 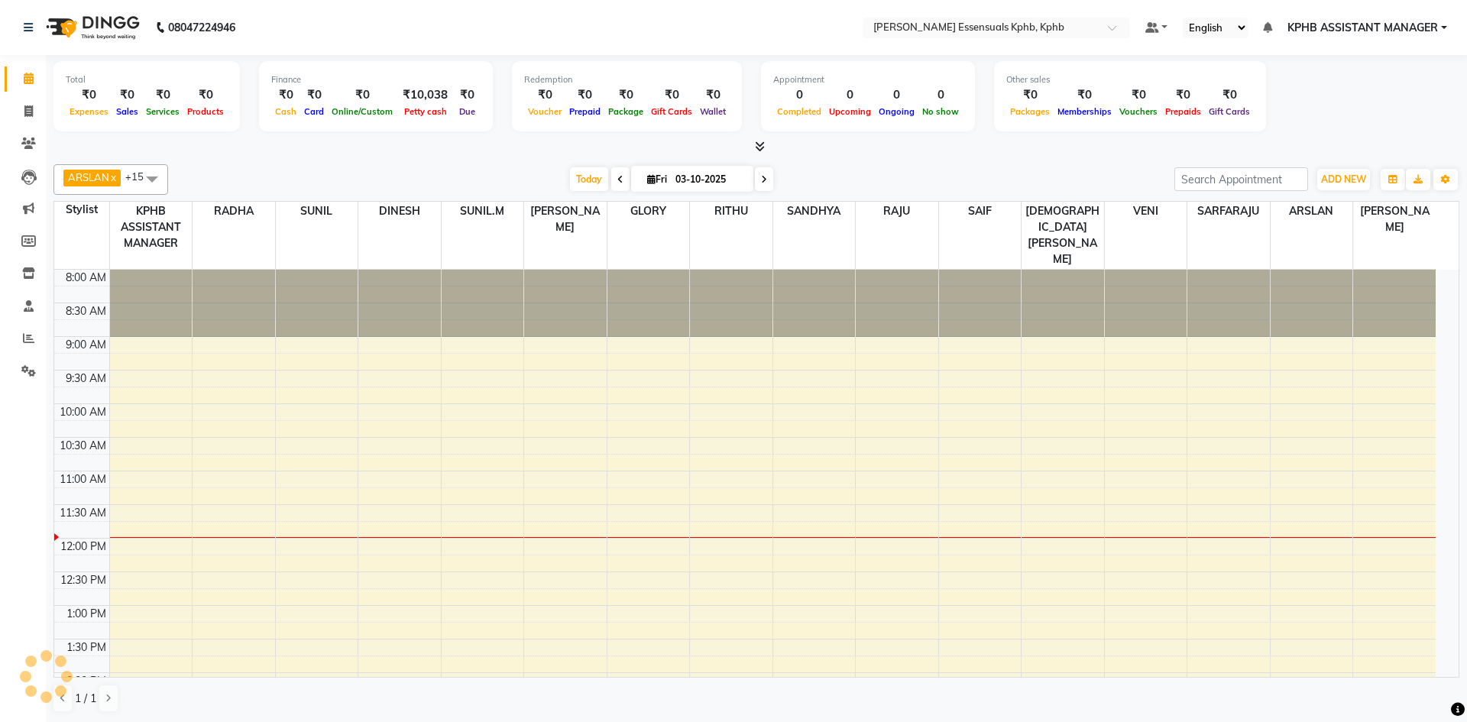 What do you see at coordinates (400, 211) in the screenshot?
I see `span: DINESH` at bounding box center [400, 211].